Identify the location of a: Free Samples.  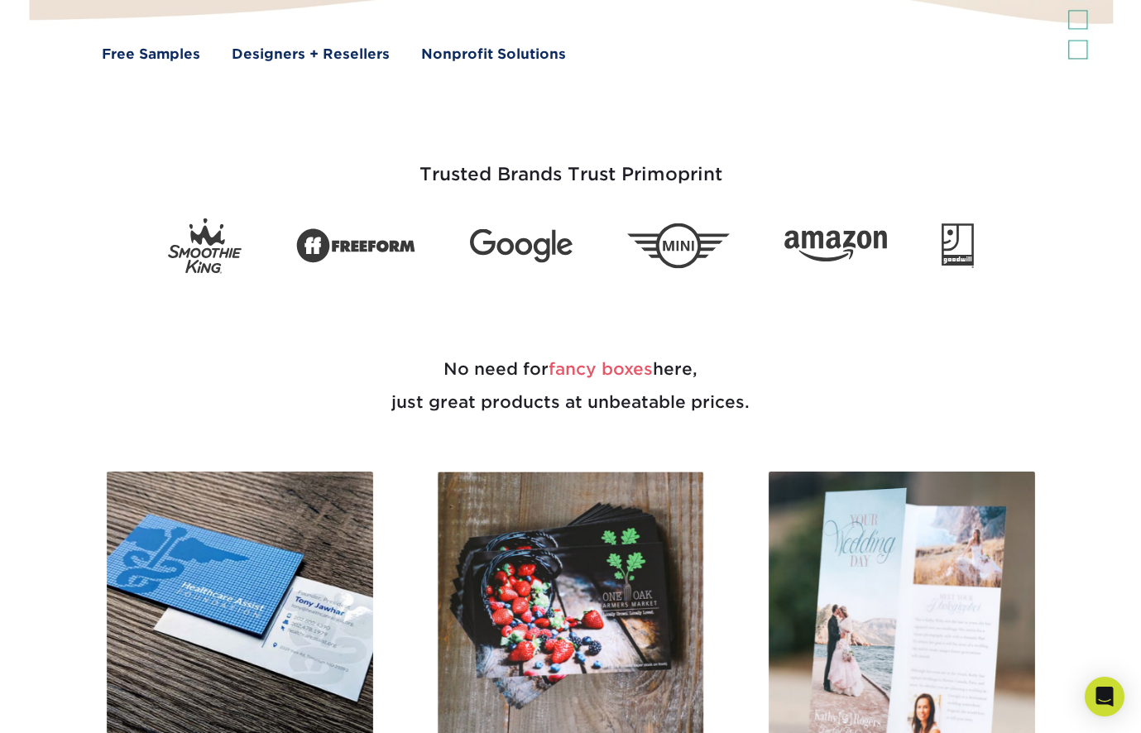
(151, 54).